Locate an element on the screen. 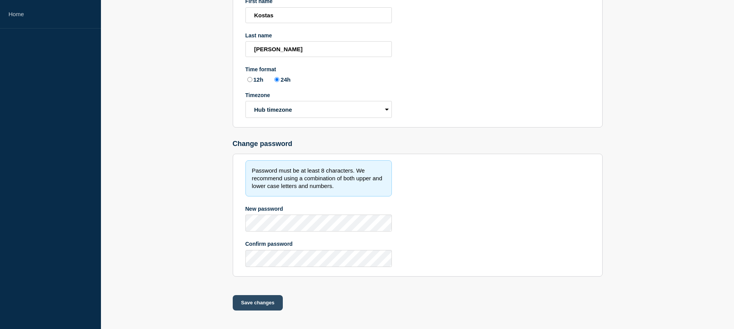  input: New password is located at coordinates (318, 223).